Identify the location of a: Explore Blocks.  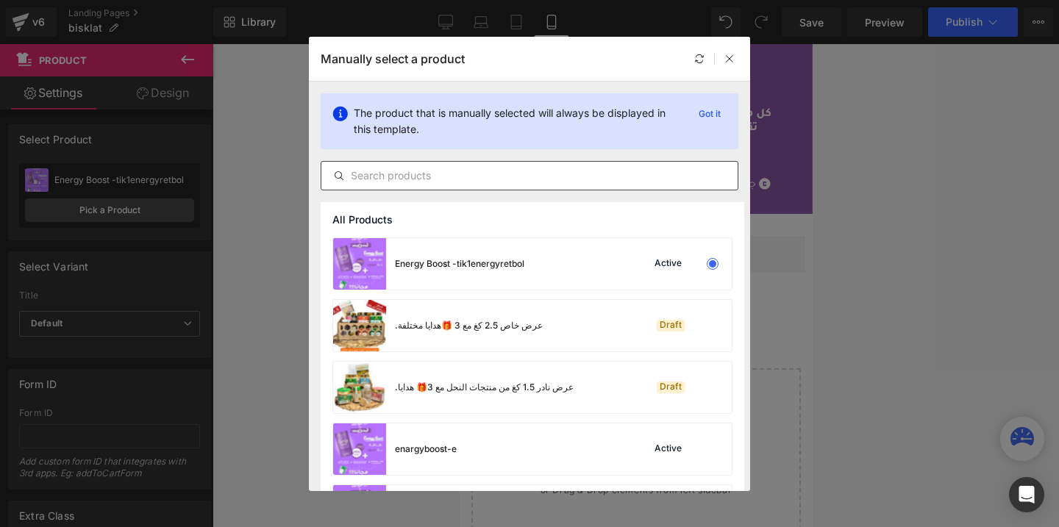
(176, 374).